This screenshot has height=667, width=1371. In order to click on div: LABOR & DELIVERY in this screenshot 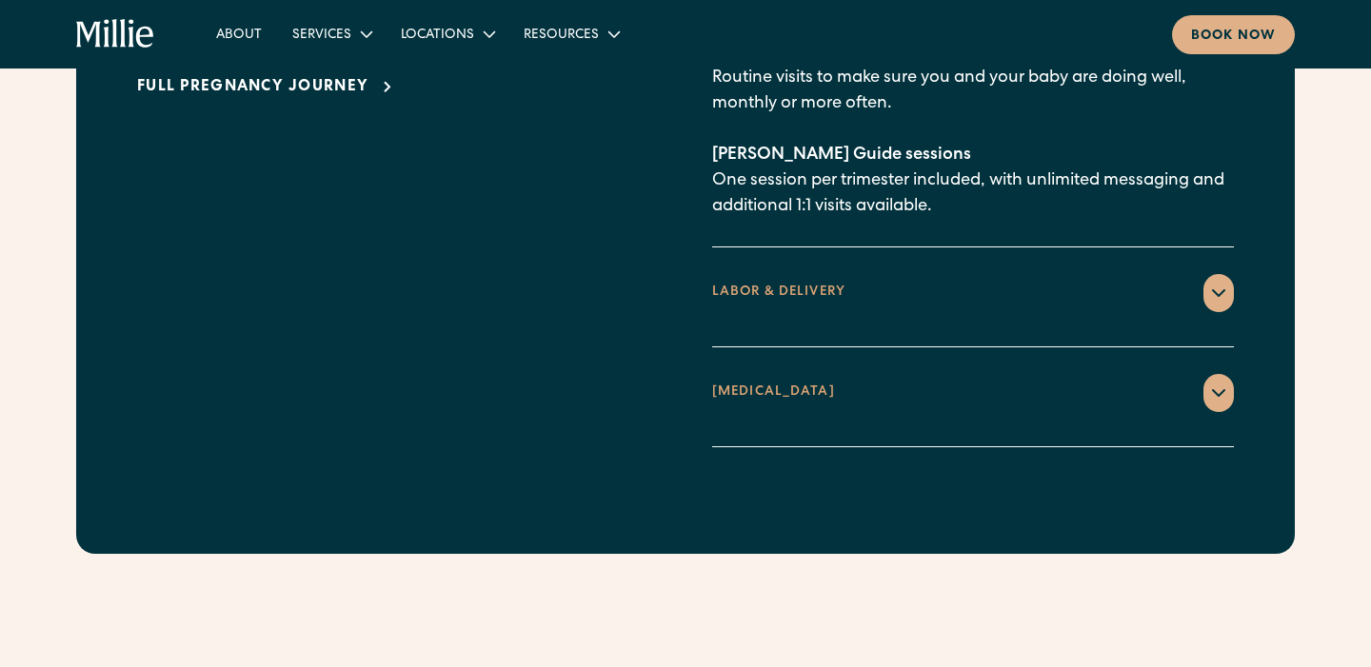, I will do `click(779, 292)`.